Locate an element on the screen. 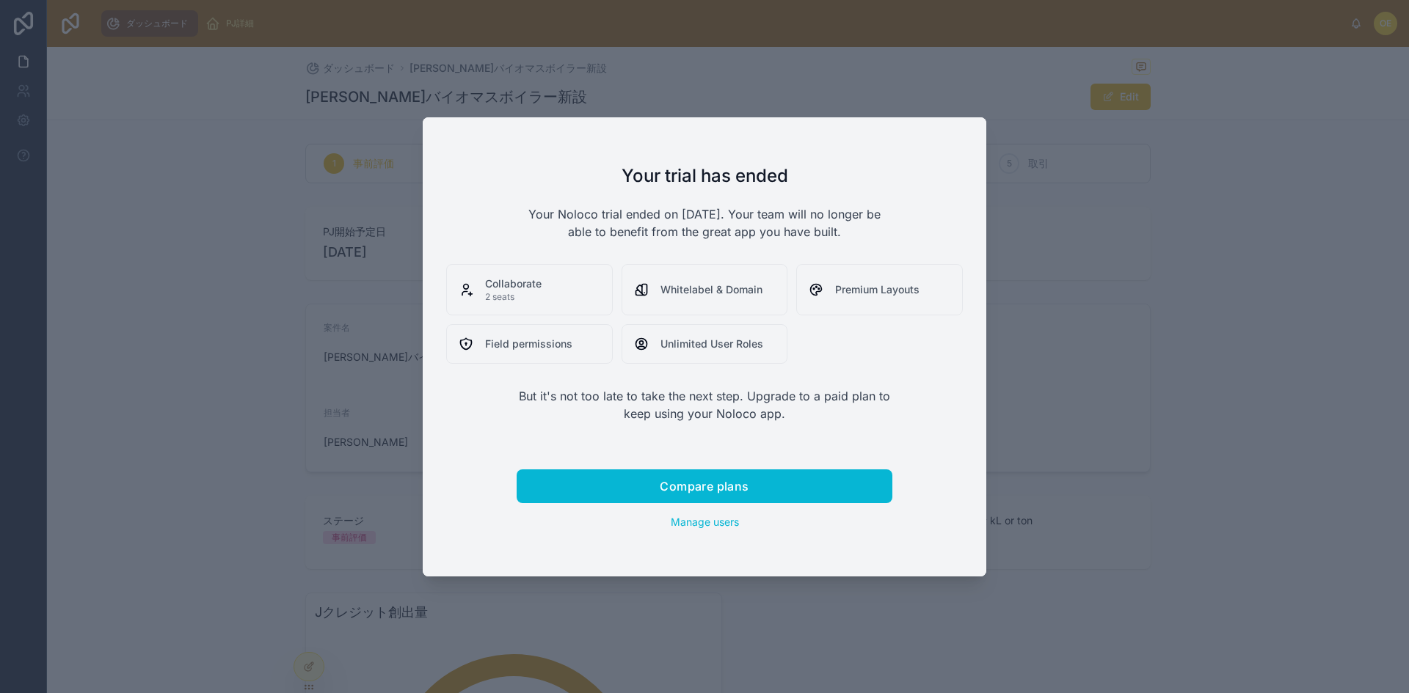  span: Collaborate is located at coordinates (513, 284).